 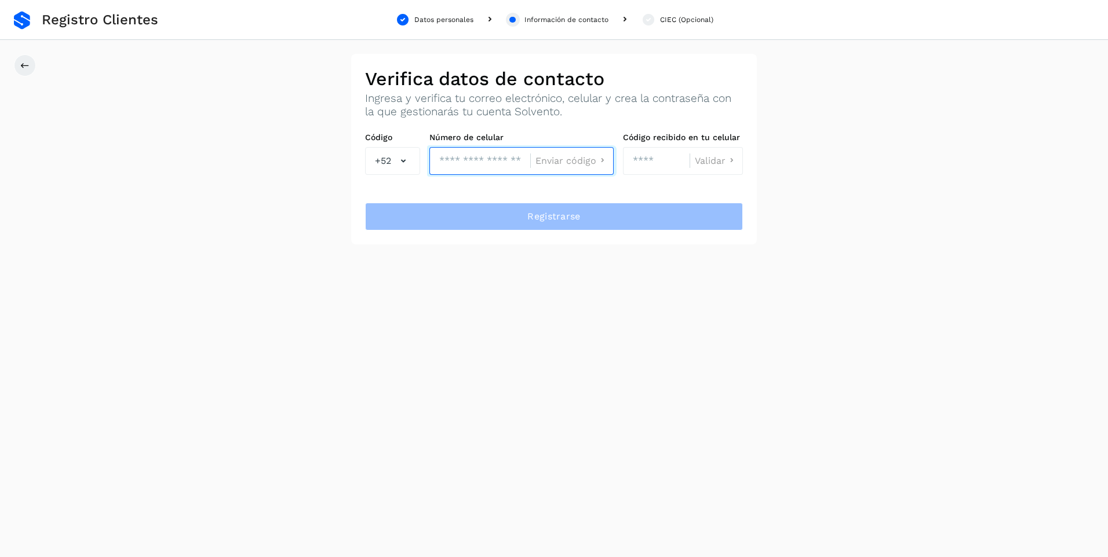 I want to click on span: Enviar código, so click(x=565, y=161).